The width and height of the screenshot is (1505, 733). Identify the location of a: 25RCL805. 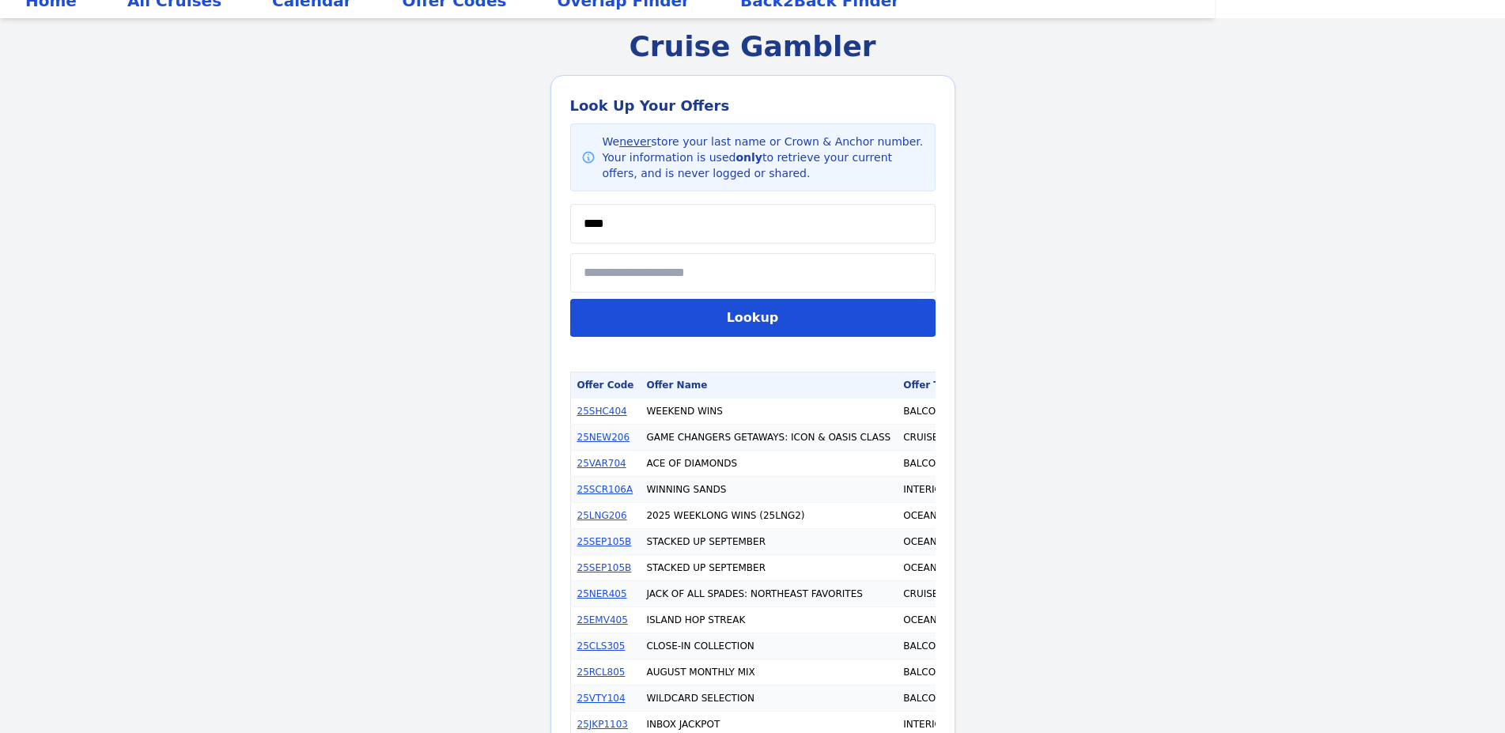
(601, 672).